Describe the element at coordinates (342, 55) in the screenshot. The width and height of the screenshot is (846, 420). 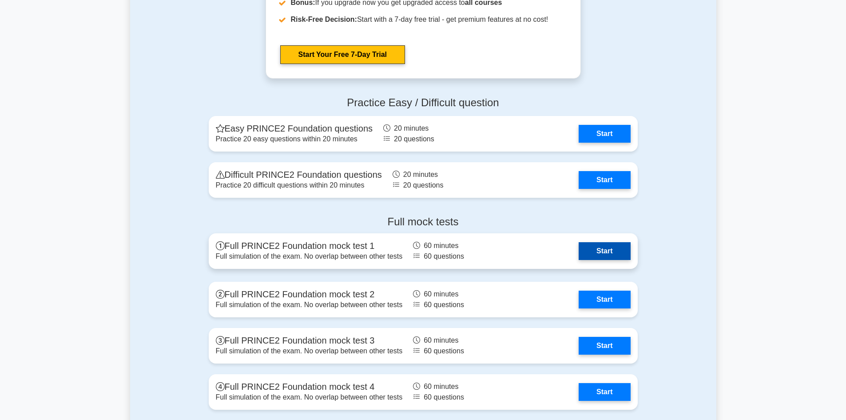
I see `a: Start Your Free 7-Day Trial` at that location.